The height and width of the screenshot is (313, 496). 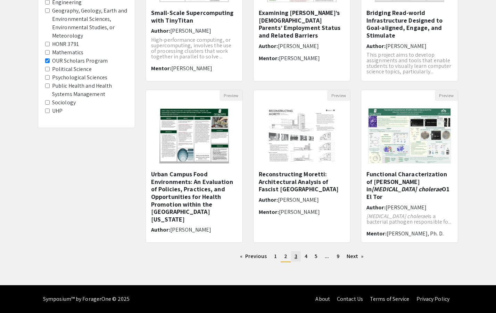 What do you see at coordinates (72, 69) in the screenshot?
I see `label: Political Science` at bounding box center [72, 69].